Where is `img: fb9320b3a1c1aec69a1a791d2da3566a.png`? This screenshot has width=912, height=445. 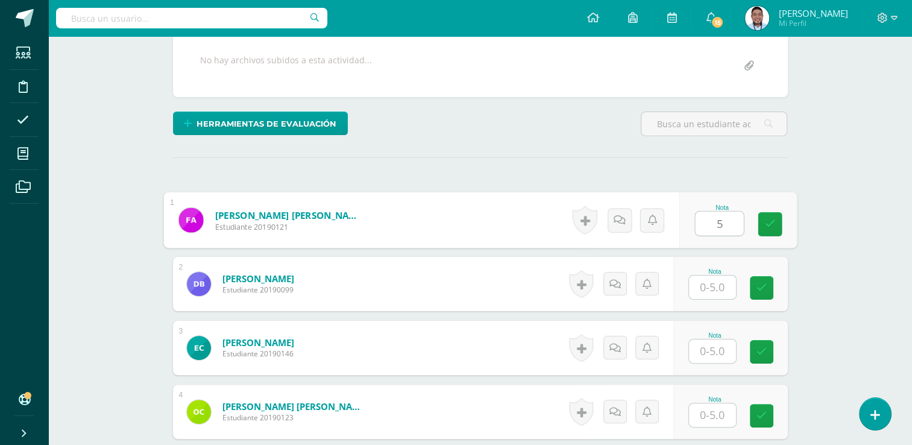
img: fb9320b3a1c1aec69a1a791d2da3566a.png is located at coordinates (757, 18).